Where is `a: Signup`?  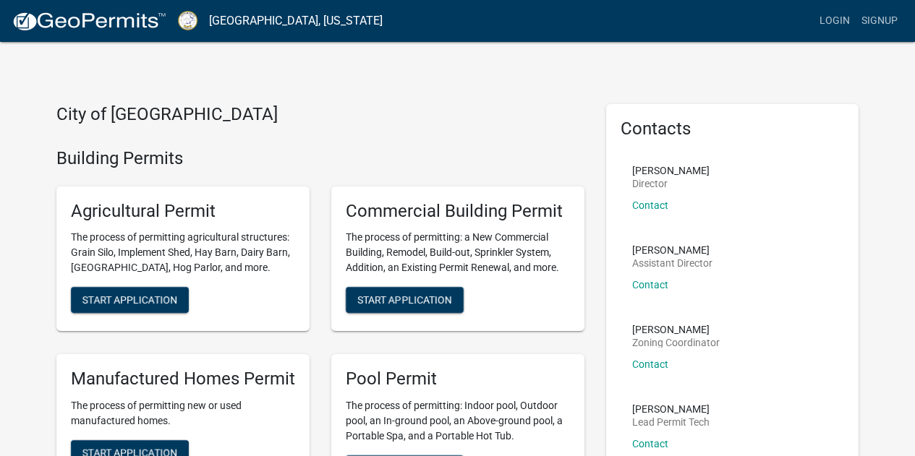 a: Signup is located at coordinates (879, 21).